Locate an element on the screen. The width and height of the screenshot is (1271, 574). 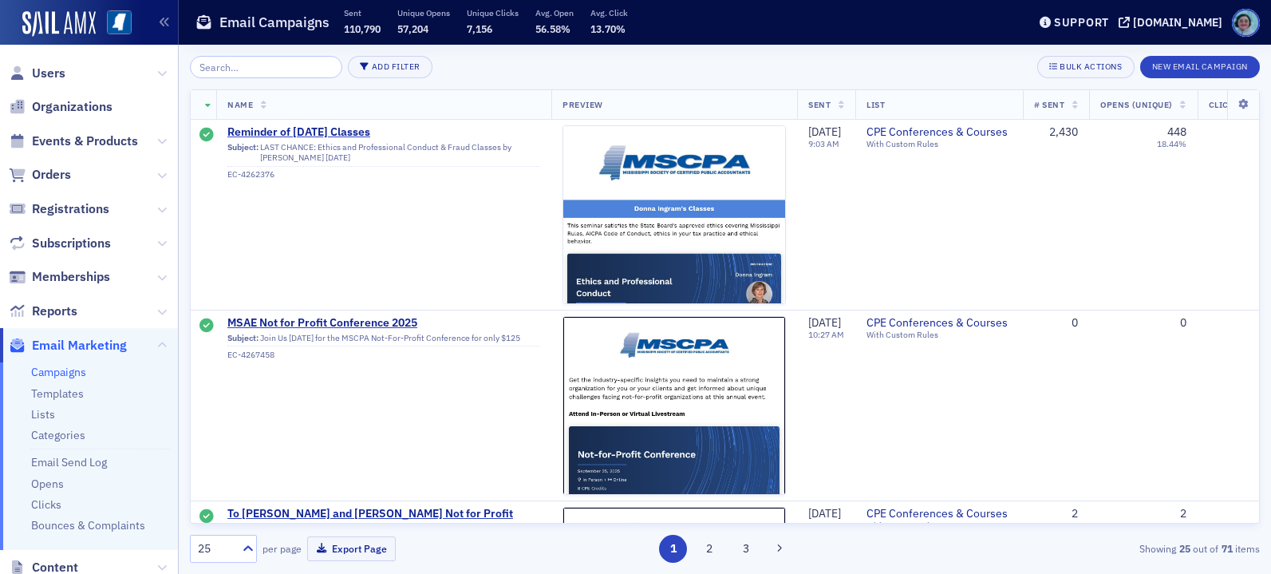
span: Registrations is located at coordinates (70, 209).